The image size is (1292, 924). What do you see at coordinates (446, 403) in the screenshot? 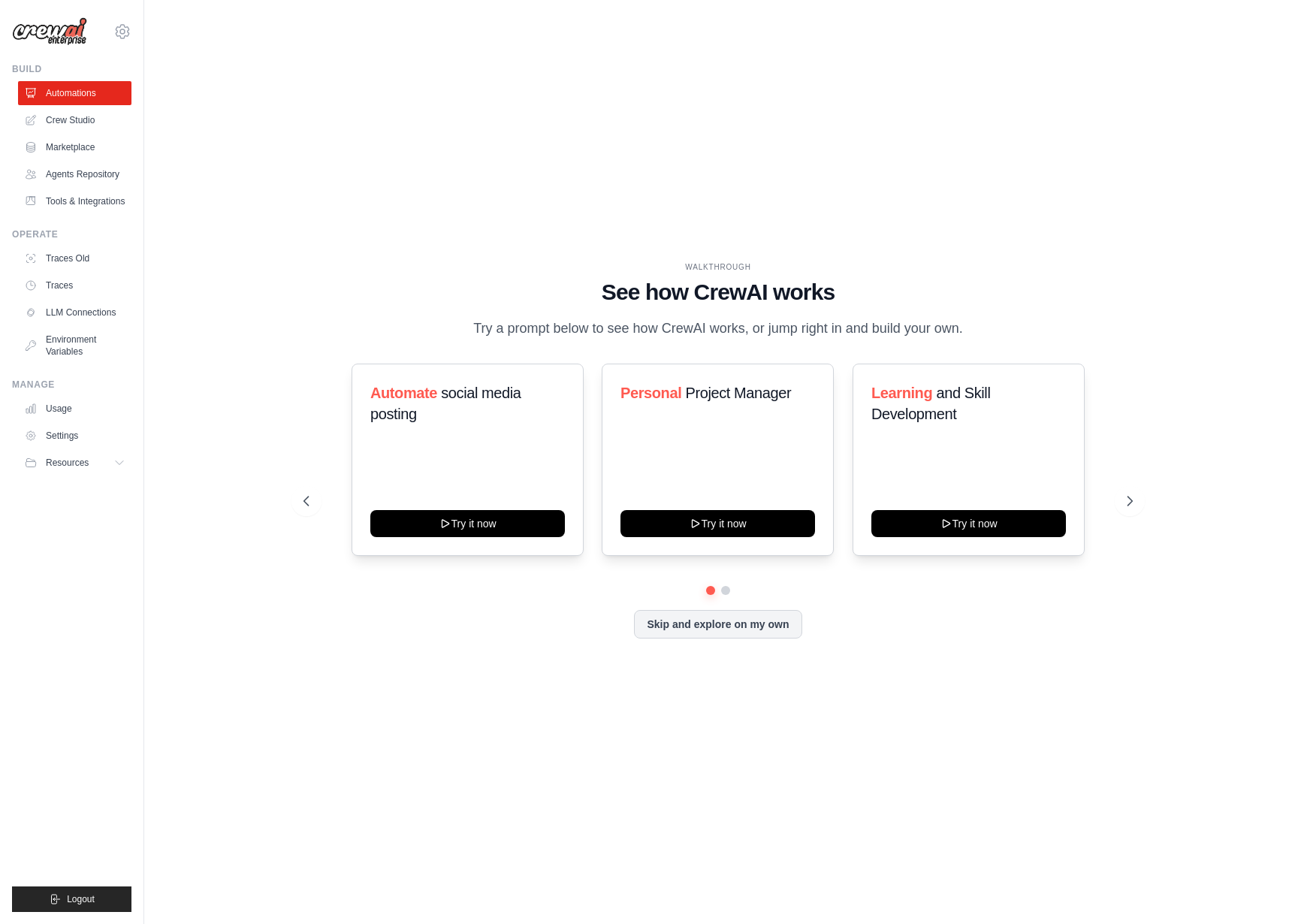
I see `span: social media posting` at bounding box center [446, 403].